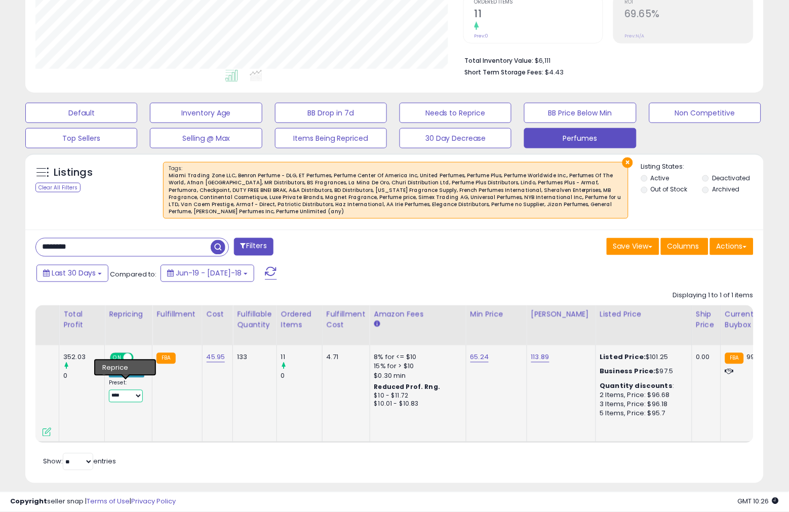 This screenshot has height=512, width=789. I want to click on span: 2025-08-18 10:26 GMT, so click(758, 502).